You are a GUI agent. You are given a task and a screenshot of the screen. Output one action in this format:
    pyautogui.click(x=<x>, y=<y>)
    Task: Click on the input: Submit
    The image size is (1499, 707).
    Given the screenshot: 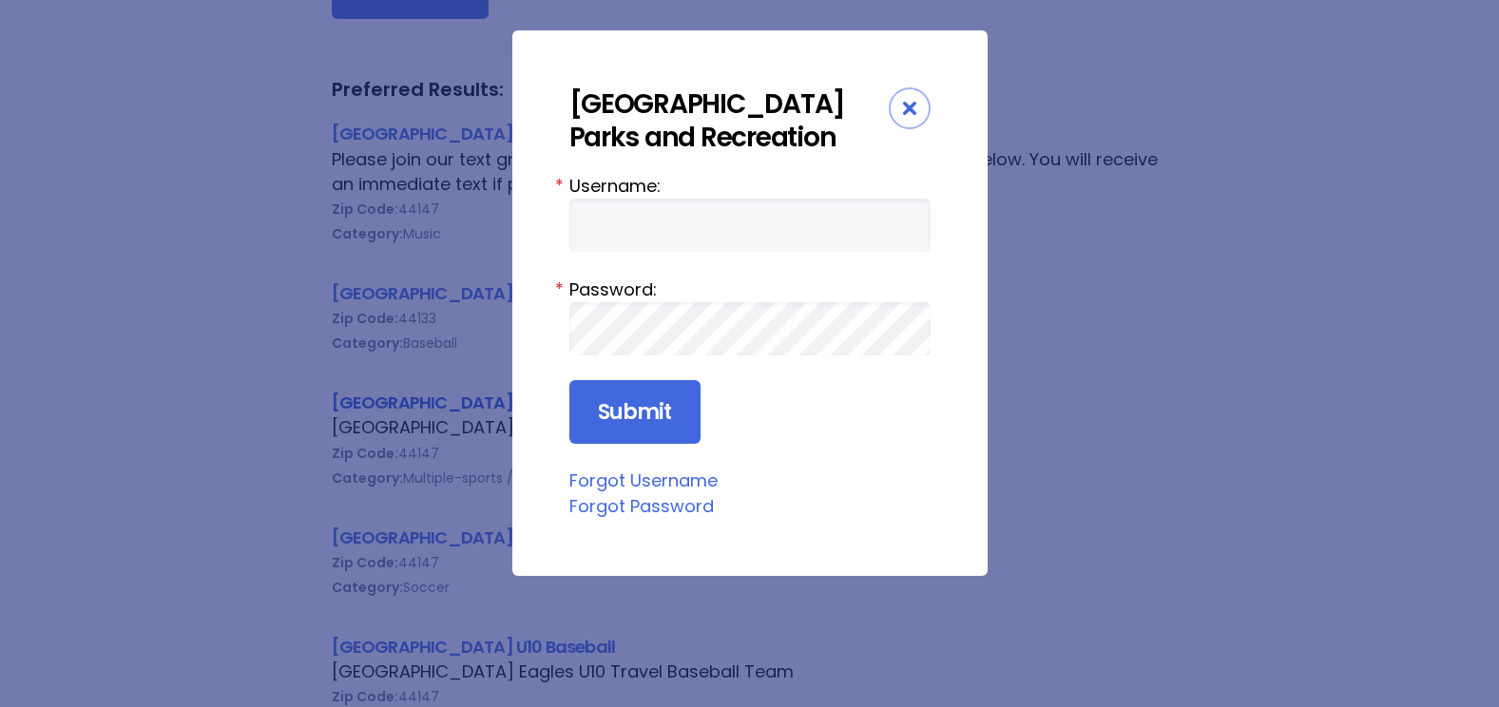 What is the action you would take?
    pyautogui.click(x=635, y=413)
    